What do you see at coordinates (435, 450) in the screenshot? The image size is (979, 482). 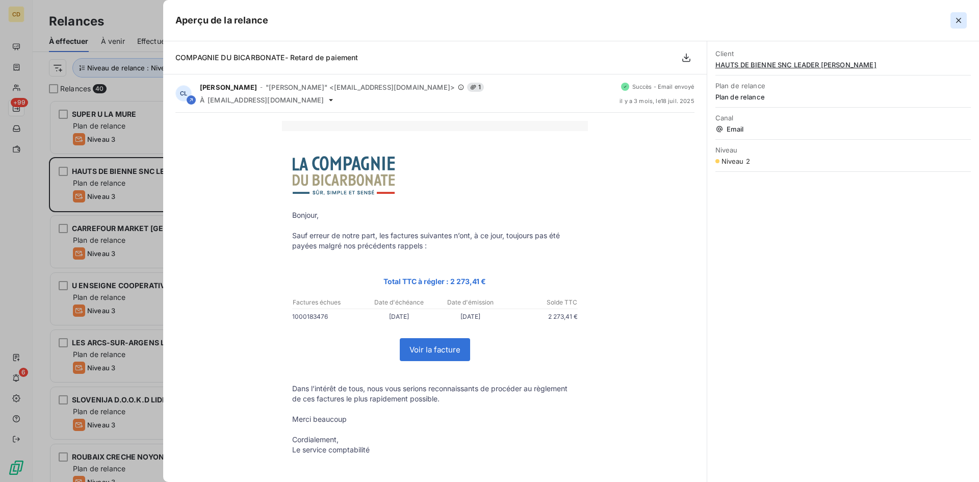 I see `p: Le service comptabilité` at bounding box center [435, 450].